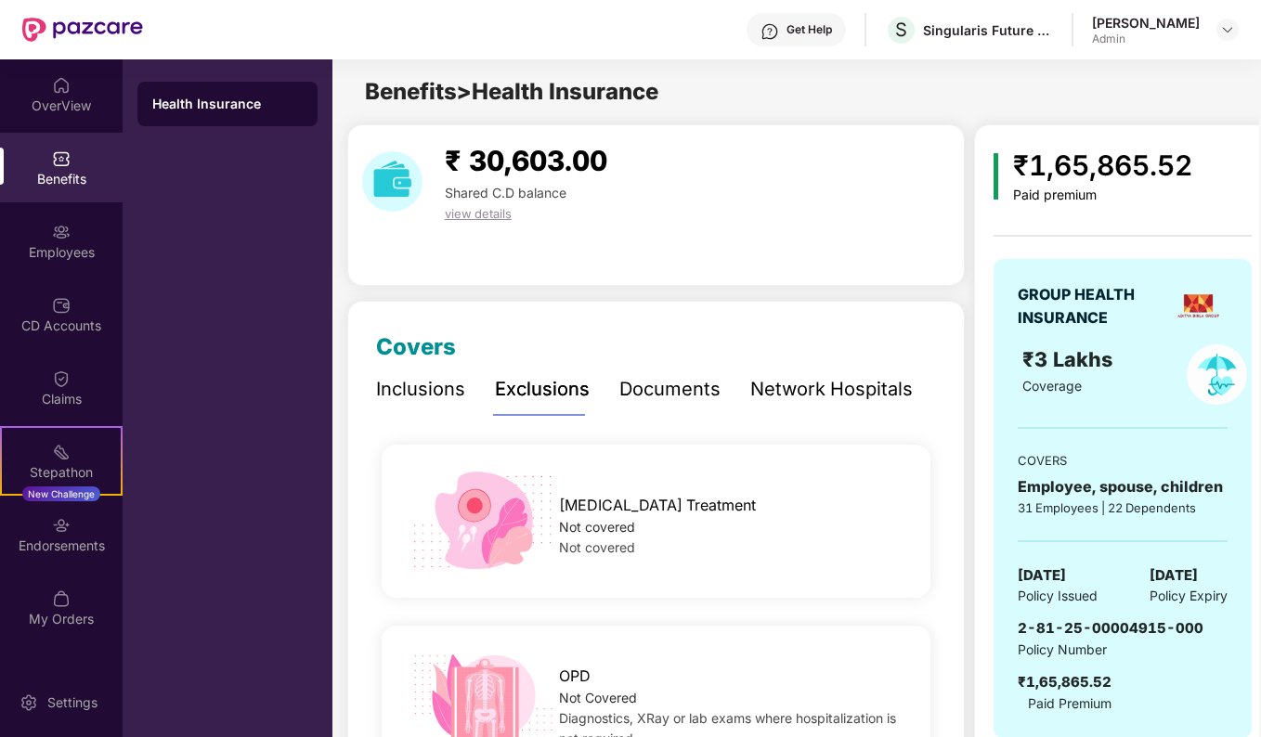 The height and width of the screenshot is (737, 1261). I want to click on span: Covers, so click(416, 346).